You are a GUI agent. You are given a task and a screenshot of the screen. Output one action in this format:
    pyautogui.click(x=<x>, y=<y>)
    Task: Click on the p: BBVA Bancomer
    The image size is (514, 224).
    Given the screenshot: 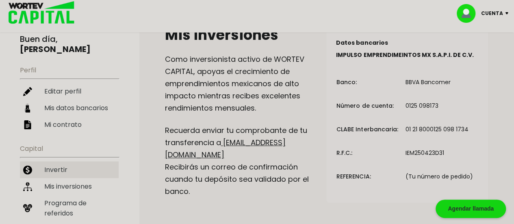 What is the action you would take?
    pyautogui.click(x=428, y=82)
    